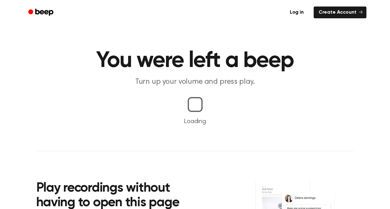 This screenshot has width=390, height=209. What do you see at coordinates (195, 122) in the screenshot?
I see `p: Loading` at bounding box center [195, 122].